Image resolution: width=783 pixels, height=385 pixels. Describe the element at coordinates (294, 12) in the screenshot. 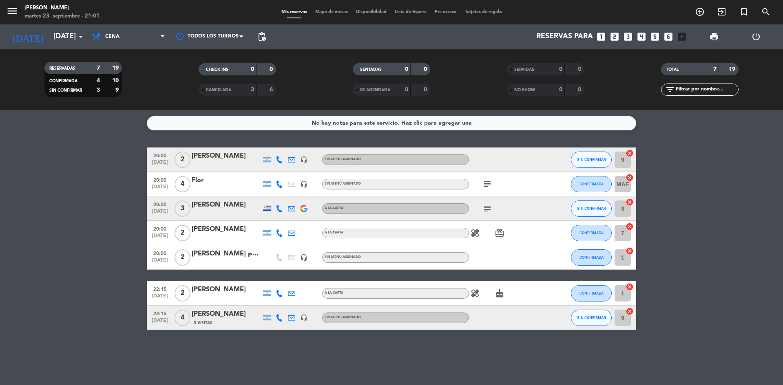

I see `span: Mis reservas` at that location.